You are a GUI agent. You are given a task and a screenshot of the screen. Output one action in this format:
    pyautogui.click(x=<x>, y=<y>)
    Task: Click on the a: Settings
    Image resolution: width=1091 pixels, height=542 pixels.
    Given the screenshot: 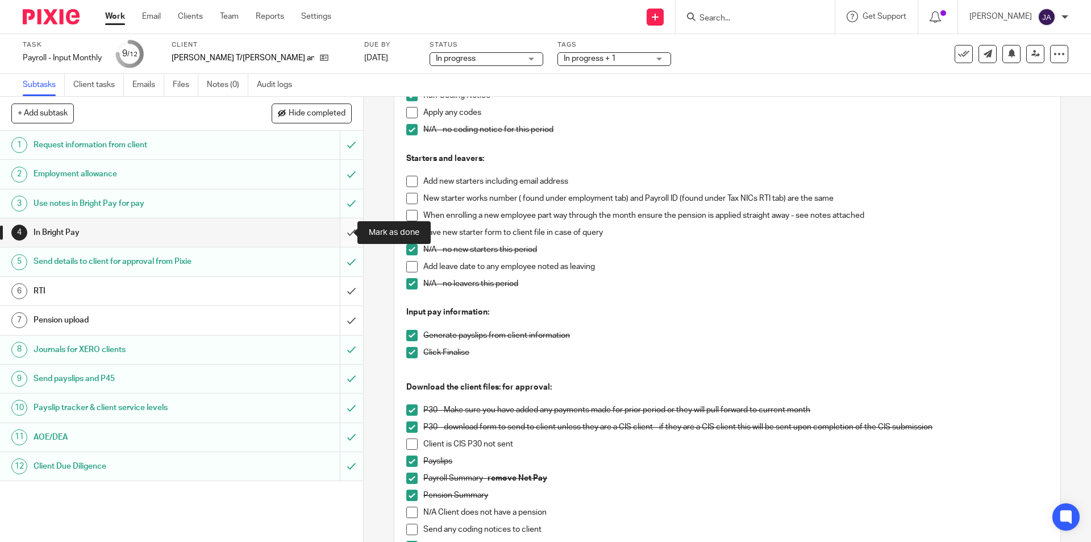 What is the action you would take?
    pyautogui.click(x=316, y=16)
    